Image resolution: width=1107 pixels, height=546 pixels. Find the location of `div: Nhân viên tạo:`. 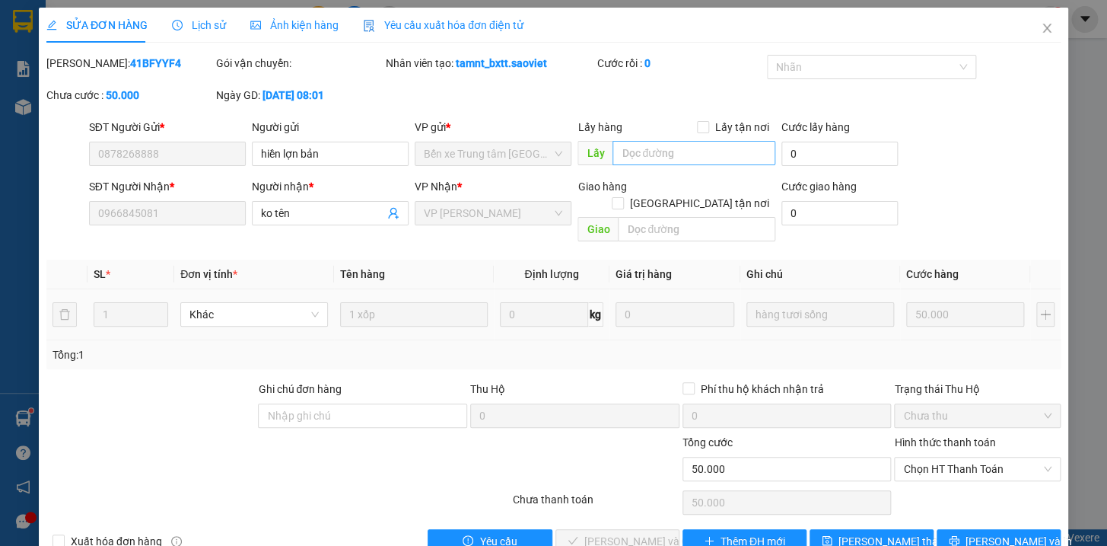

div: Nhân viên tạo: is located at coordinates (490, 63).